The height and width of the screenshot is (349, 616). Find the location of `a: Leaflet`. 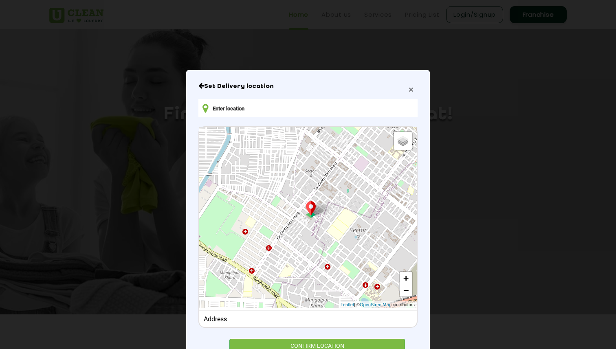

a: Leaflet is located at coordinates (347, 305).